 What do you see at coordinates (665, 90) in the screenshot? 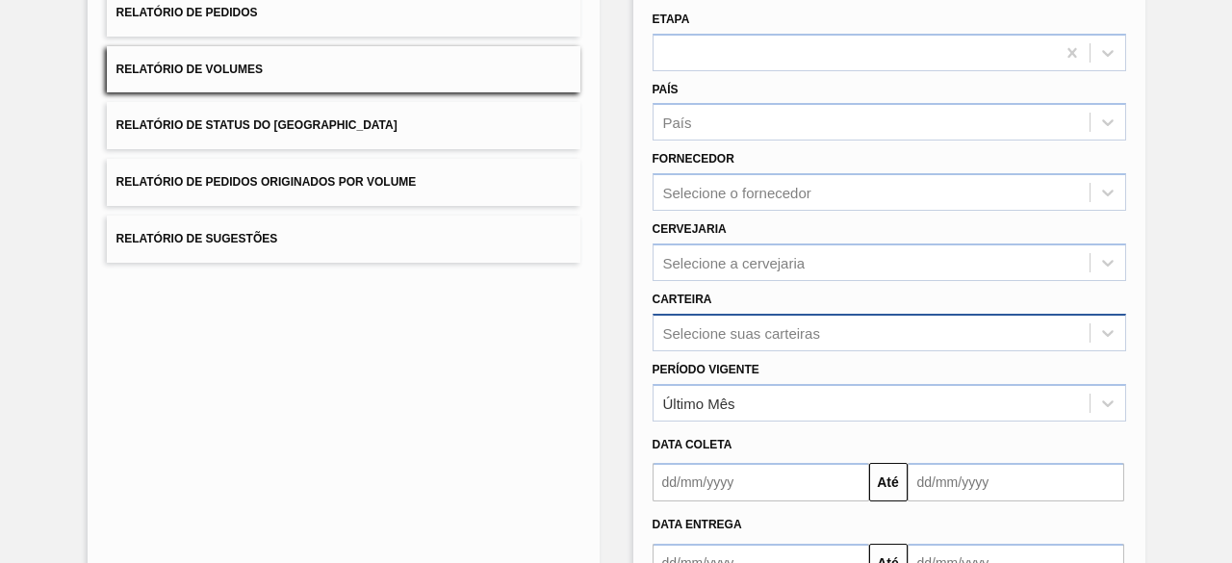
I see `label: País` at bounding box center [665, 90].